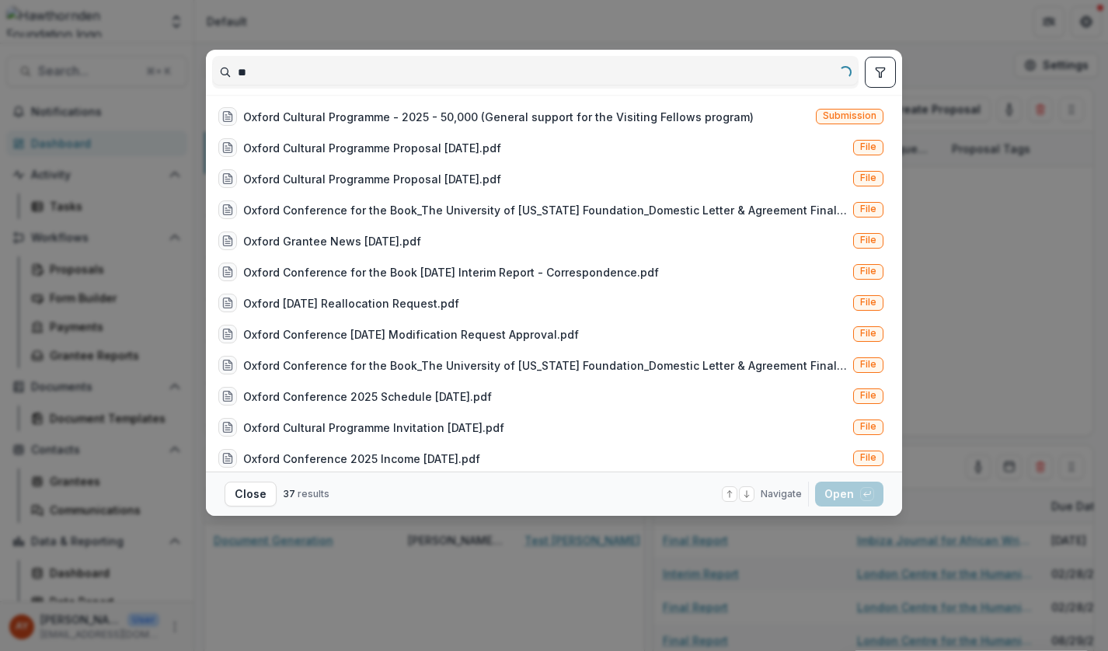 The image size is (1108, 651). What do you see at coordinates (781, 494) in the screenshot?
I see `span: Navigate` at bounding box center [781, 494].